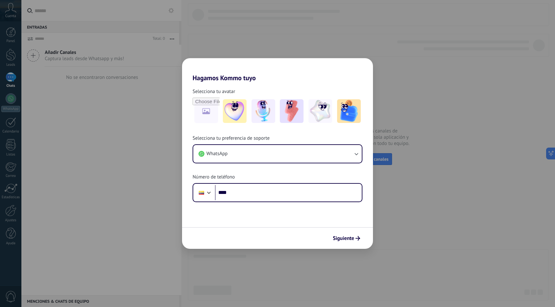 This screenshot has width=555, height=307. I want to click on h2: Hagamos Kommo tuyo, so click(277, 70).